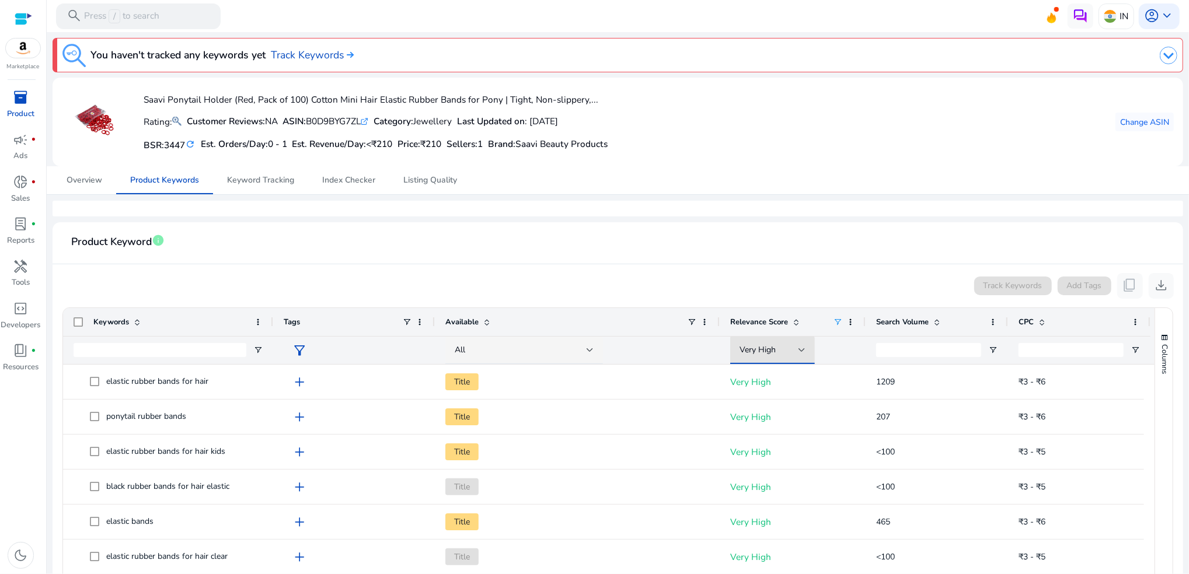 The image size is (1189, 574). I want to click on span: Overview, so click(84, 180).